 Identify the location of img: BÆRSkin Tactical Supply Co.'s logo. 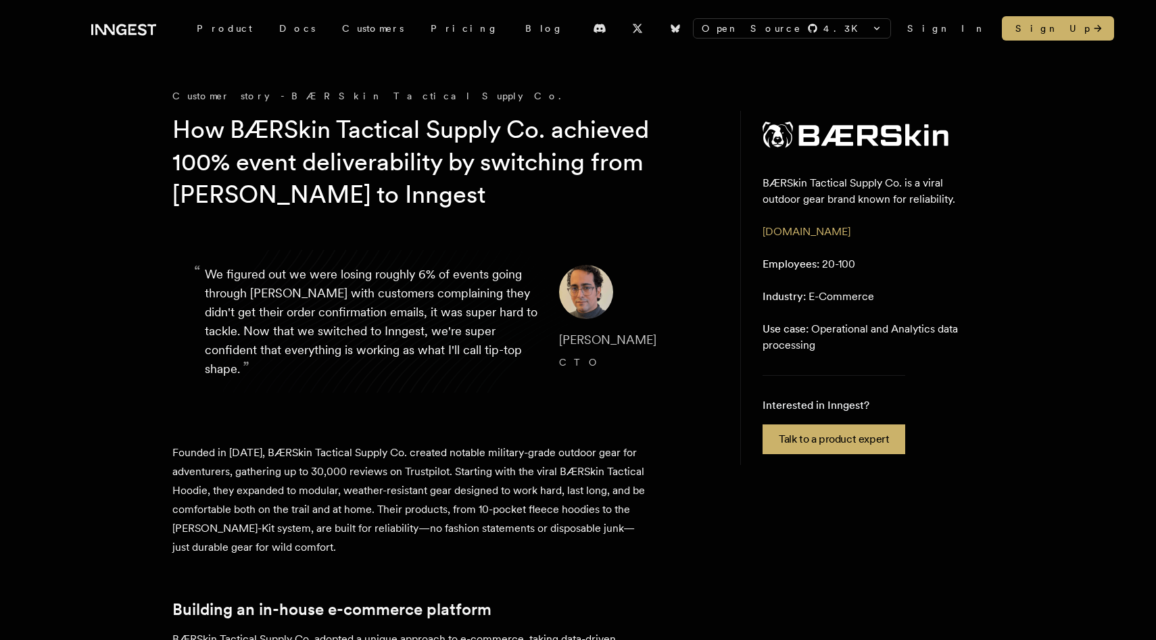
(855, 135).